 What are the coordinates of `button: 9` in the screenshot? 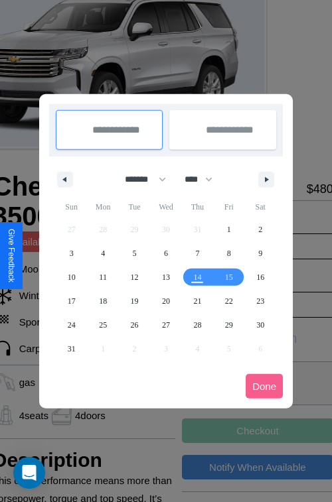 It's located at (260, 253).